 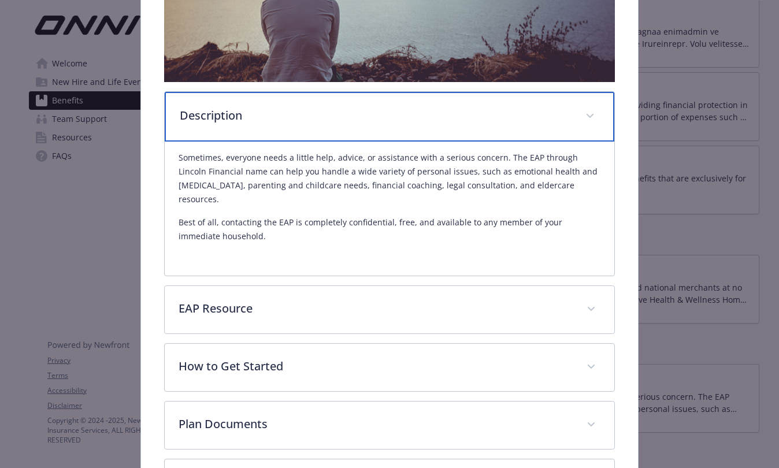 I want to click on div: EAP Resource, so click(x=389, y=310).